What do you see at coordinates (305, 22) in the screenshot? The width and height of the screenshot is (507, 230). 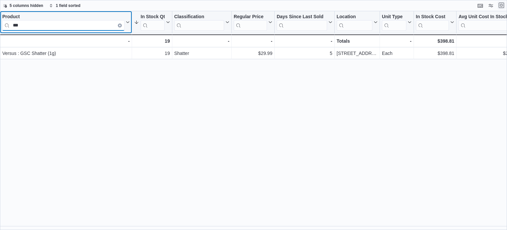 I see `button: Days Since Last Sold` at bounding box center [305, 22].